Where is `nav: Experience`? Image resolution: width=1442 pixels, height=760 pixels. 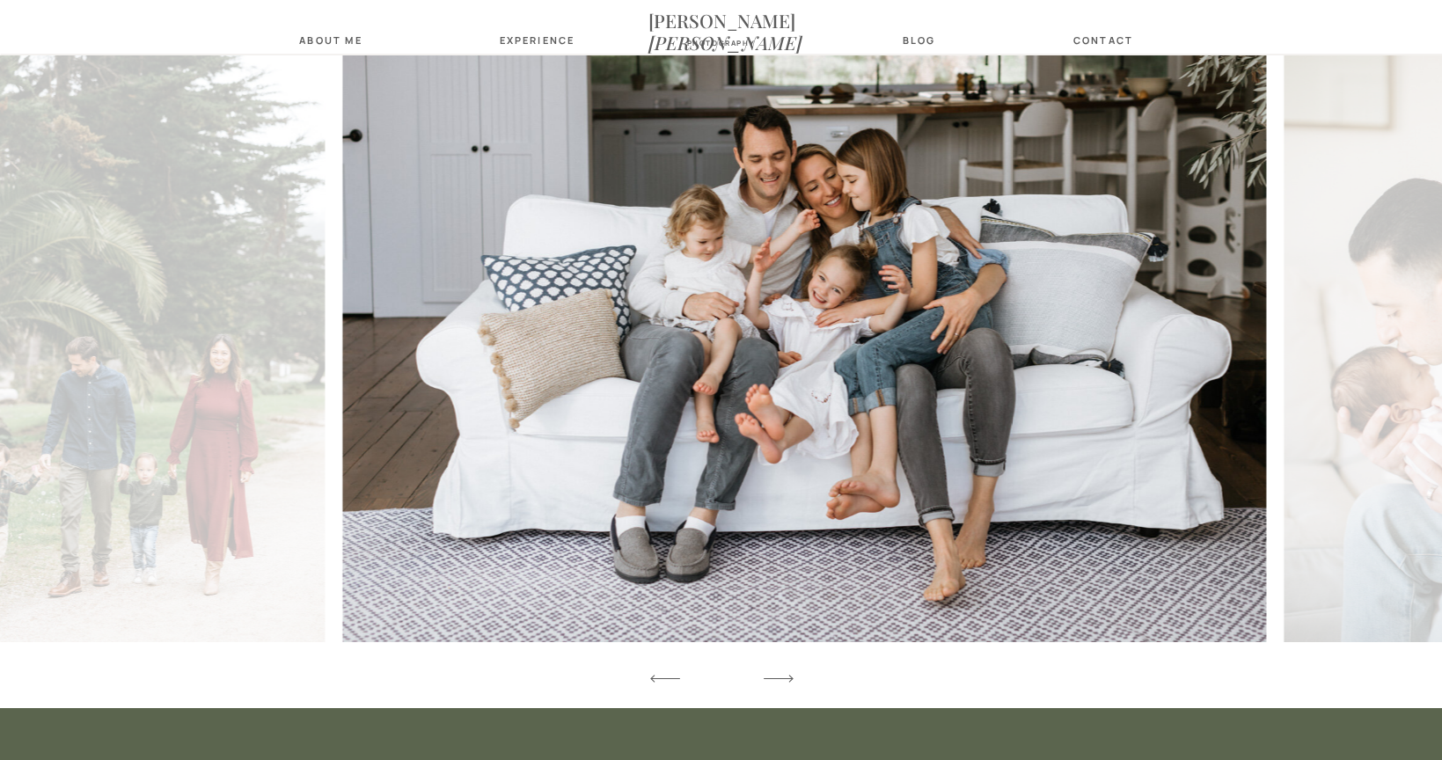
nav: Experience is located at coordinates (534, 40).